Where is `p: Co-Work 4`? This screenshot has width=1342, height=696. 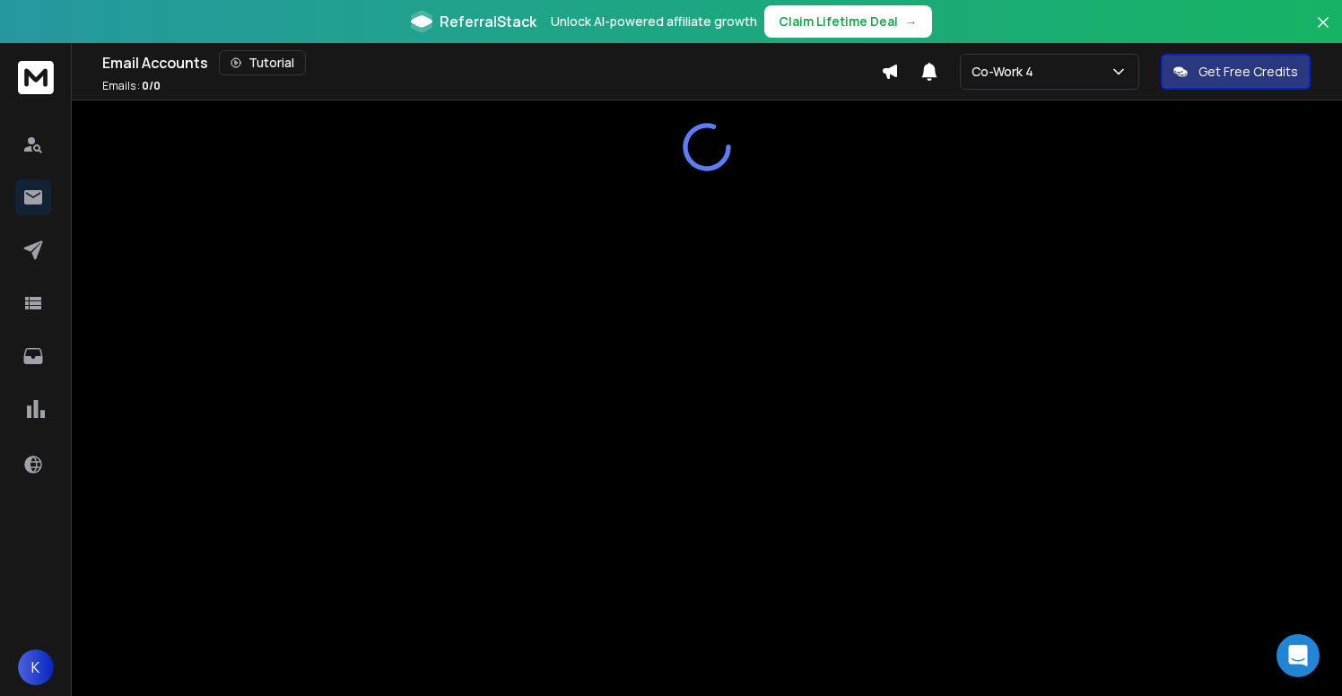 p: Co-Work 4 is located at coordinates (1006, 72).